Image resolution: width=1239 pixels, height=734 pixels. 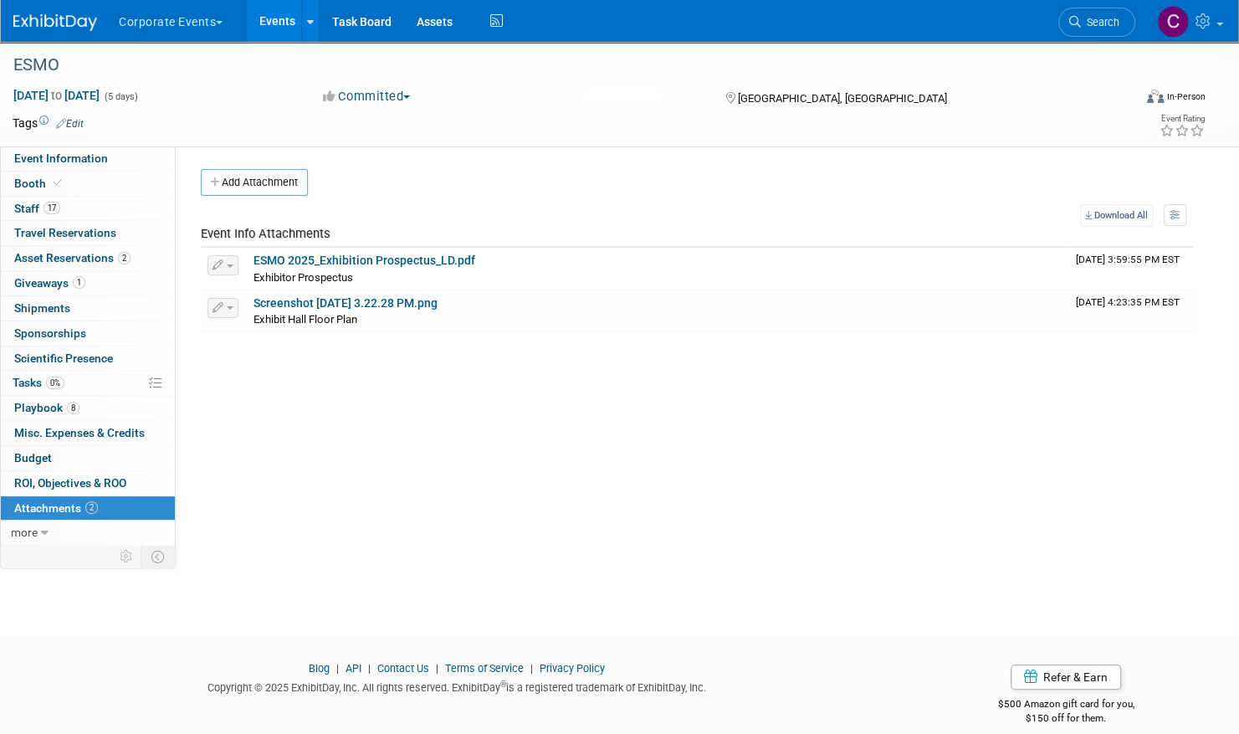 I want to click on span: 0%, so click(x=55, y=382).